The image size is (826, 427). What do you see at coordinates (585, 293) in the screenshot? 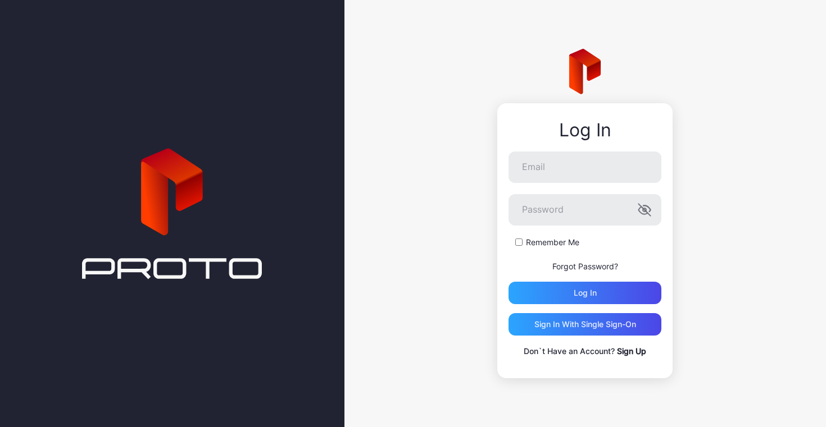
I see `div: Log in` at bounding box center [585, 293].